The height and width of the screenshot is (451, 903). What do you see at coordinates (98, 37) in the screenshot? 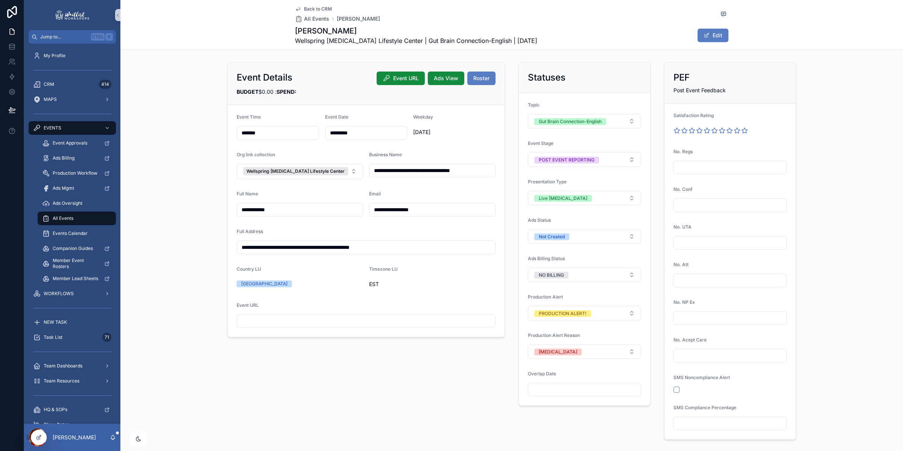
I see `span: Ctrl` at bounding box center [98, 37].